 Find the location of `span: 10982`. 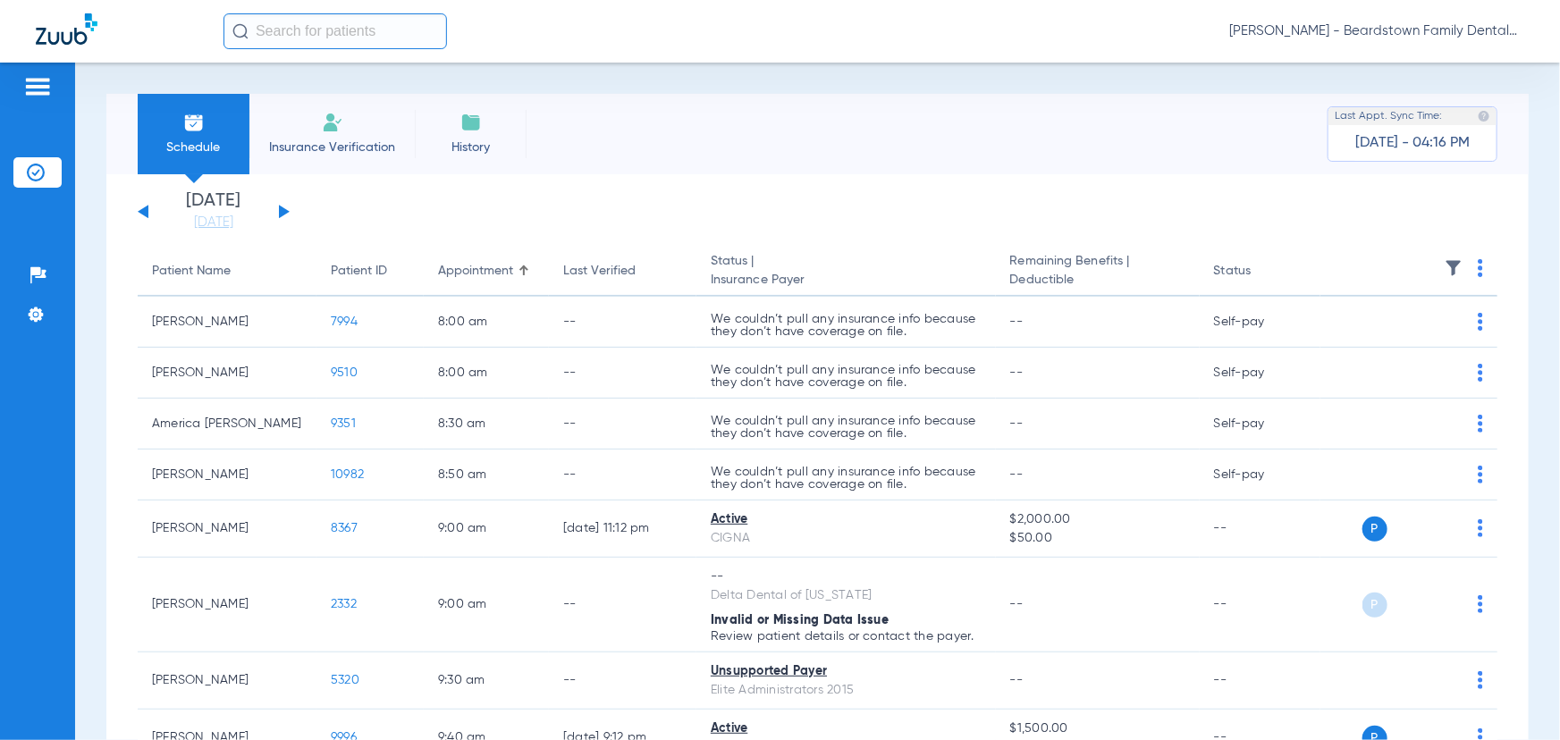

span: 10982 is located at coordinates (347, 475).